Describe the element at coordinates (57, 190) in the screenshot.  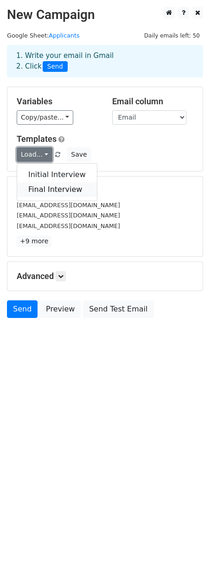
I see `a: Final Interview` at that location.